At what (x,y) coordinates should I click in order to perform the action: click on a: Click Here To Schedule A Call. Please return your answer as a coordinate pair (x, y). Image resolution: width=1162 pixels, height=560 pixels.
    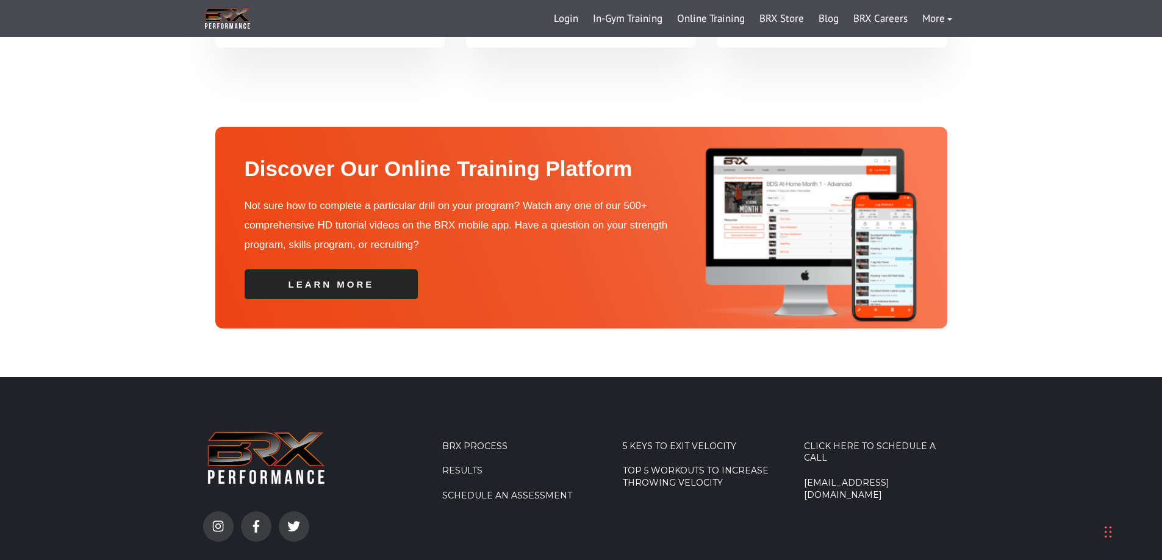
    Looking at the image, I should click on (881, 452).